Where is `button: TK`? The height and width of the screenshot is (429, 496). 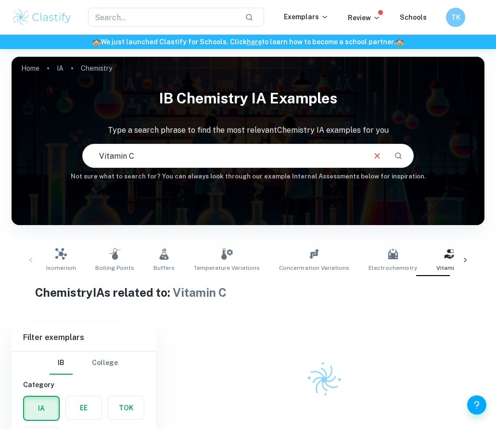
button: TK is located at coordinates (455, 17).